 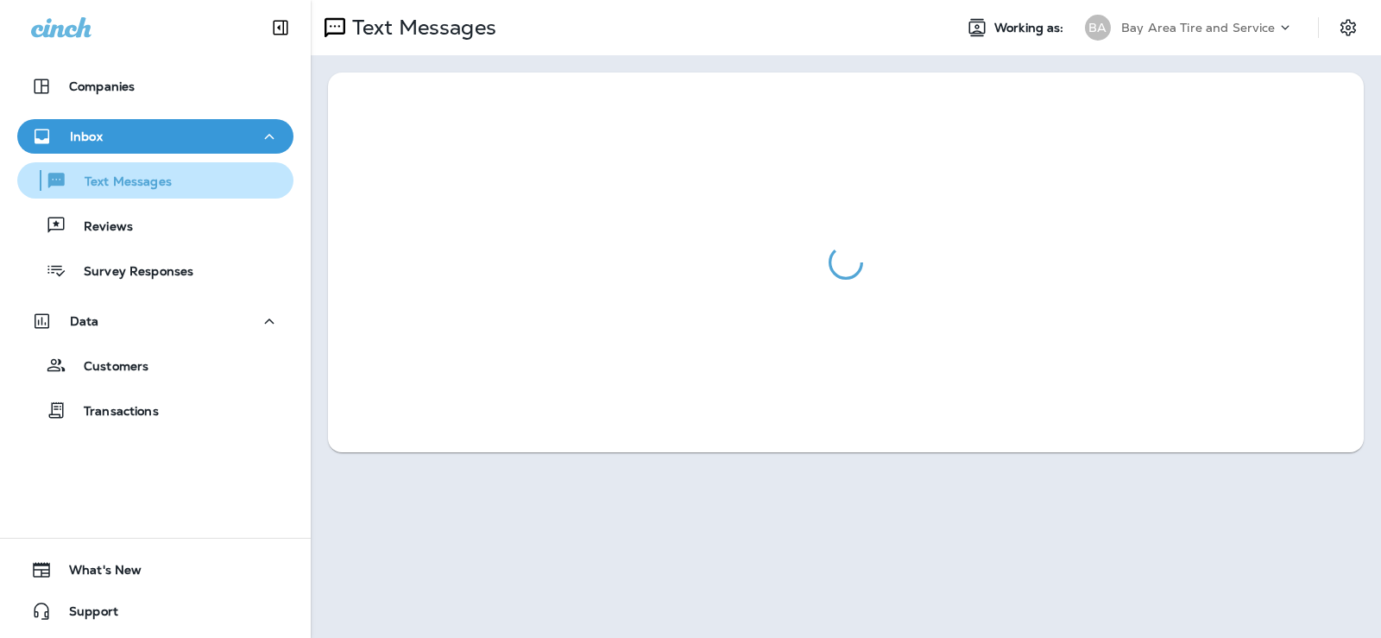 What do you see at coordinates (155, 180) in the screenshot?
I see `button: Text Messages` at bounding box center [155, 180].